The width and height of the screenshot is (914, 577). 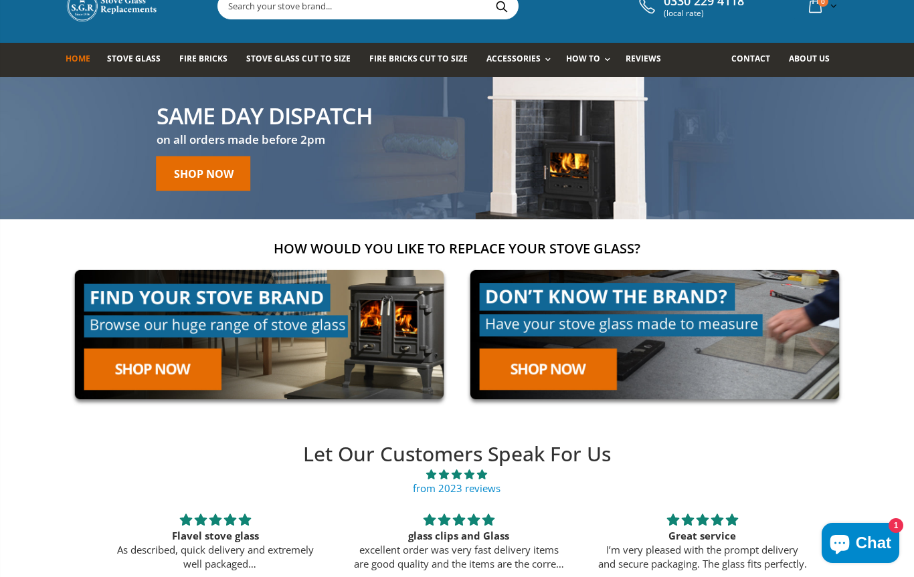 What do you see at coordinates (459, 536) in the screenshot?
I see `div: glass clips and Glass` at bounding box center [459, 536].